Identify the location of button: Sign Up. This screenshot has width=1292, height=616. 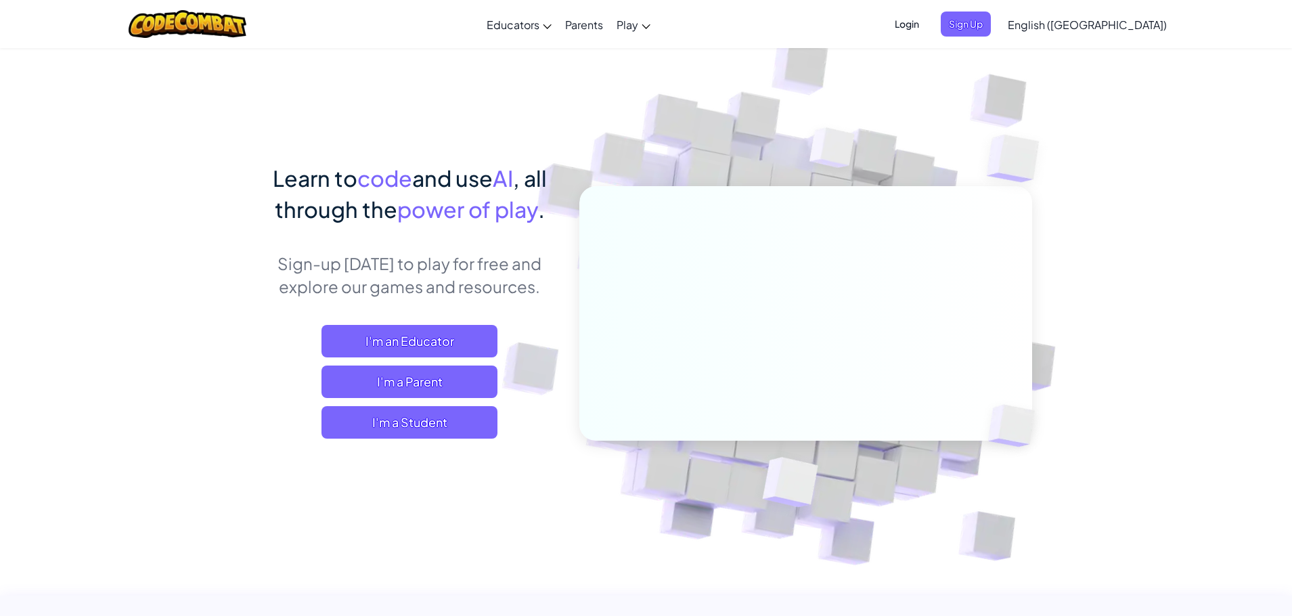
(966, 24).